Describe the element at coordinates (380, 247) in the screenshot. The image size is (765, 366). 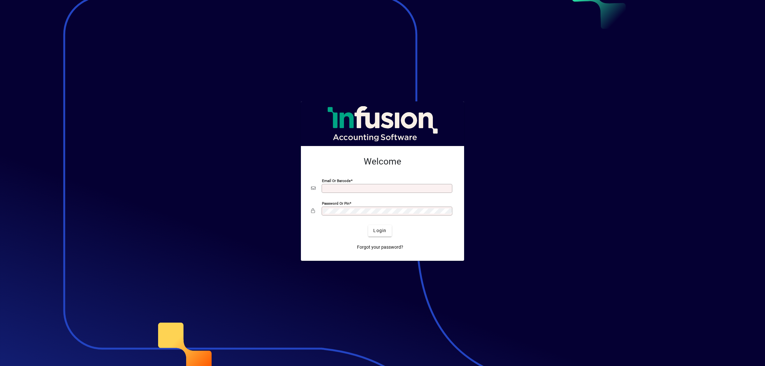
I see `span: Forgot your password?` at that location.